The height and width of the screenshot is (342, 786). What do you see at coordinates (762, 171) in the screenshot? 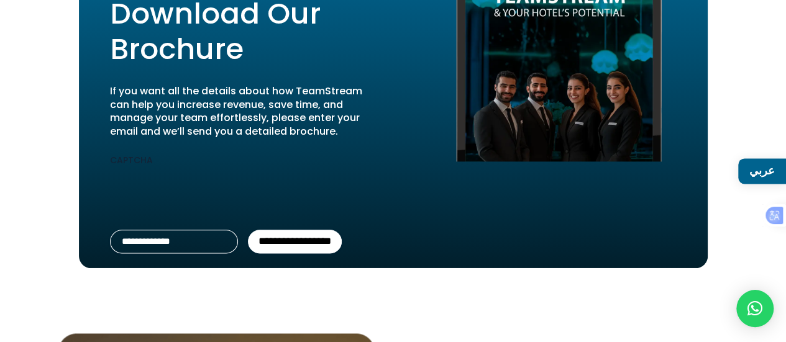
I see `a: عربي` at bounding box center [762, 171].